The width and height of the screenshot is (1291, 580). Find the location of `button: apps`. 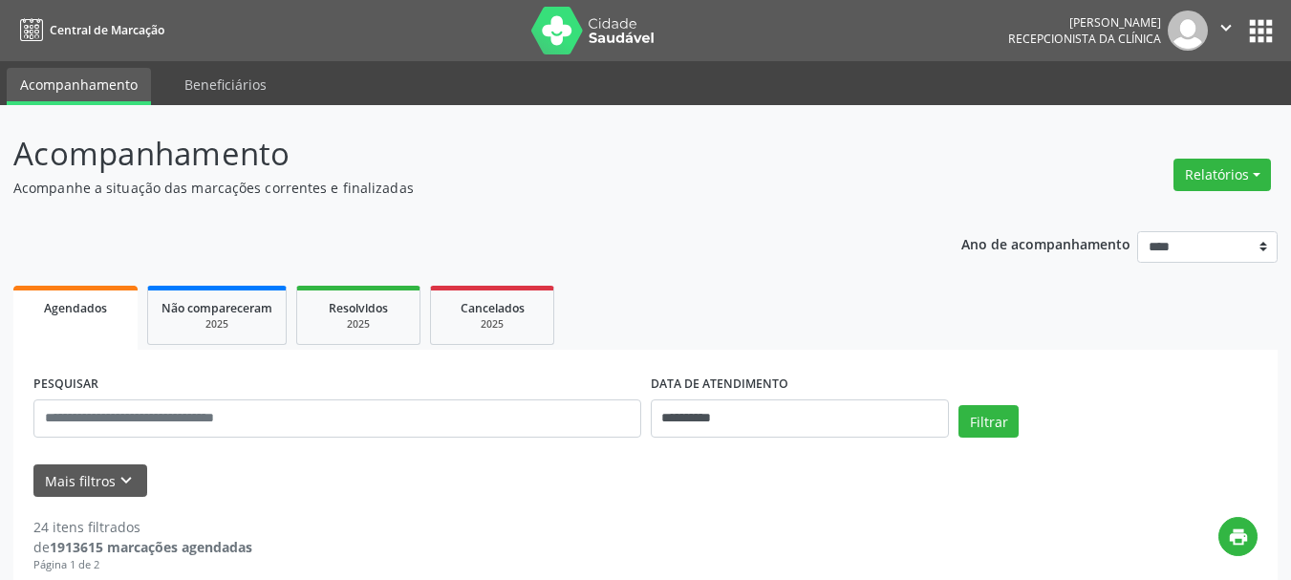

button: apps is located at coordinates (1261, 31).